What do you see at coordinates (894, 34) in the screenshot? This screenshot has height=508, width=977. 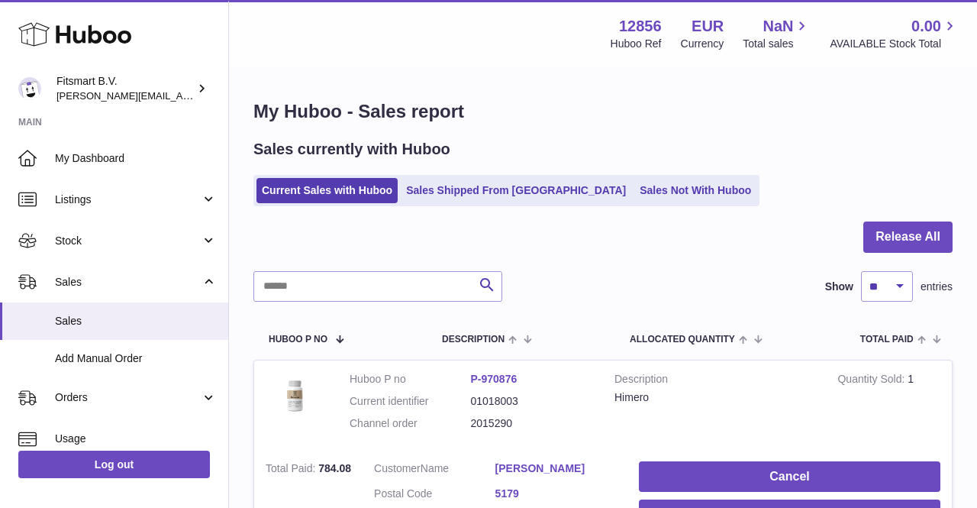 I see `a: 0.00 AVAILABLE Stock Total` at bounding box center [894, 34].